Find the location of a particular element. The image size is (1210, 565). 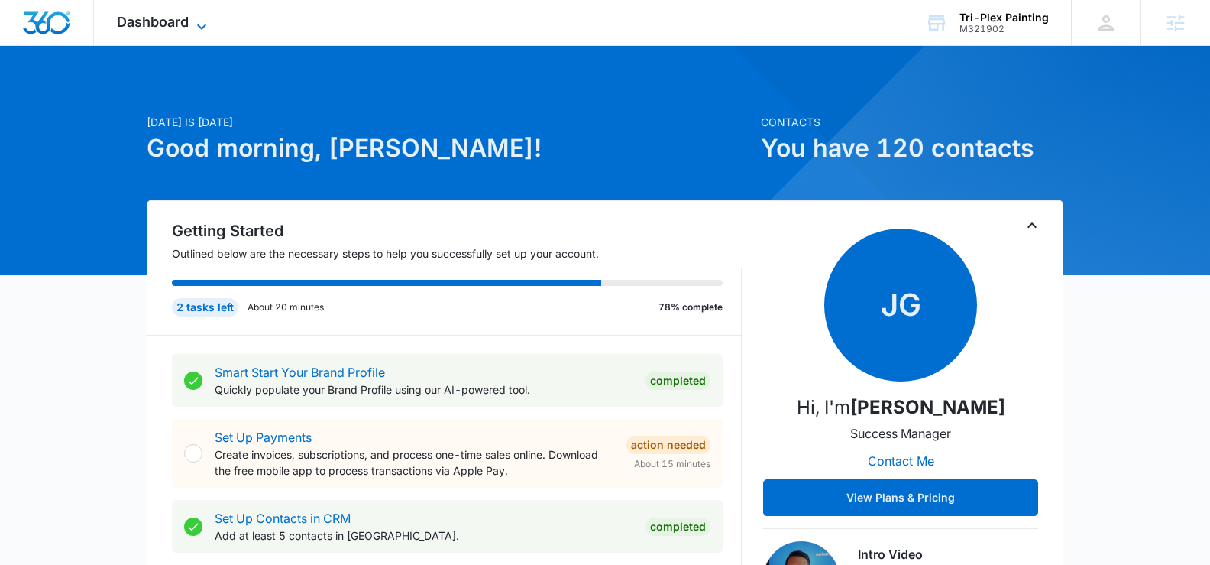

p: Hi, I'm is located at coordinates (901, 407).